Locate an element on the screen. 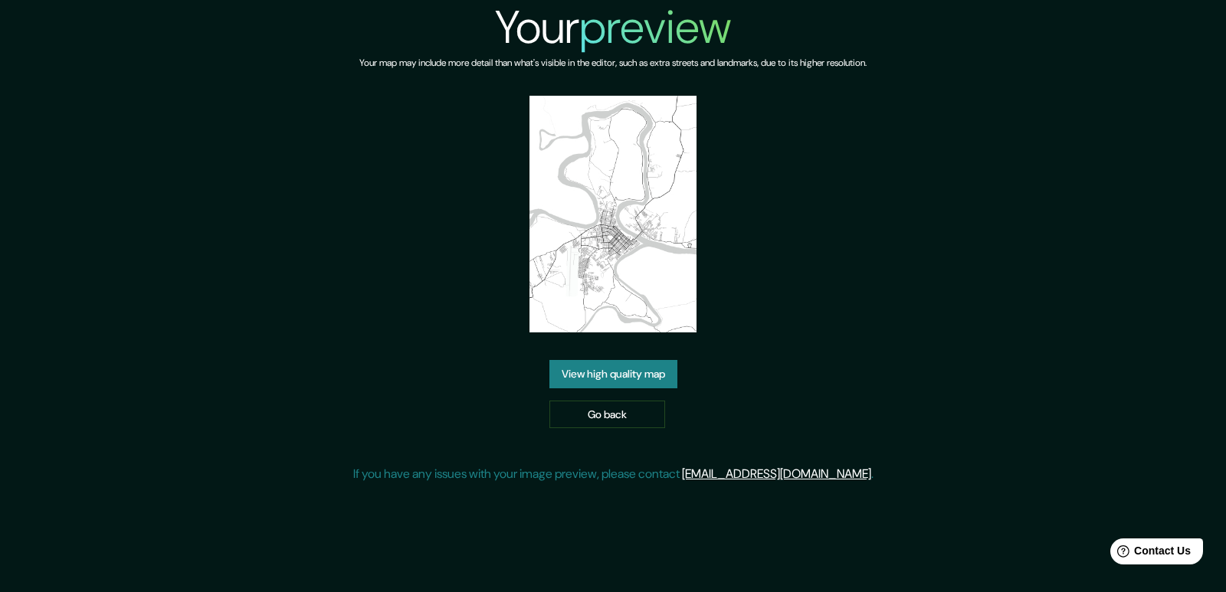 Image resolution: width=1226 pixels, height=592 pixels. h6: Your map may include more detail than what's visible in the editor, such as extra streets and lan... is located at coordinates (613, 63).